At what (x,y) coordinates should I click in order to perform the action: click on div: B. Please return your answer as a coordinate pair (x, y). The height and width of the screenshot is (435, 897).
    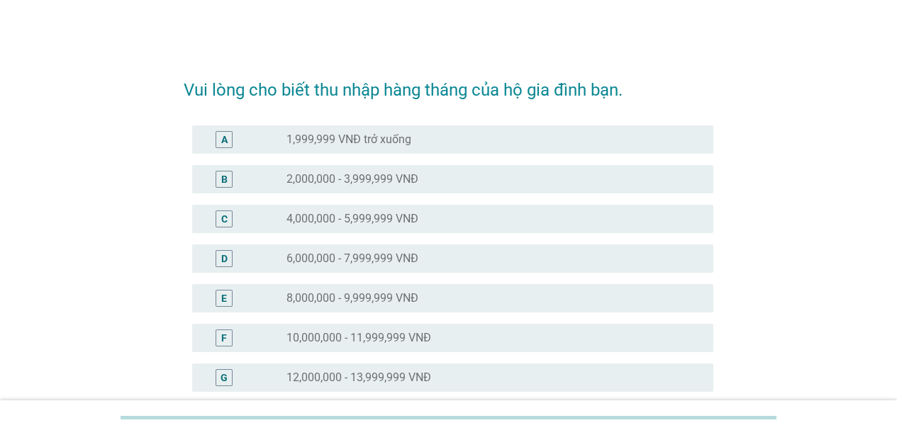
    Looking at the image, I should click on (224, 179).